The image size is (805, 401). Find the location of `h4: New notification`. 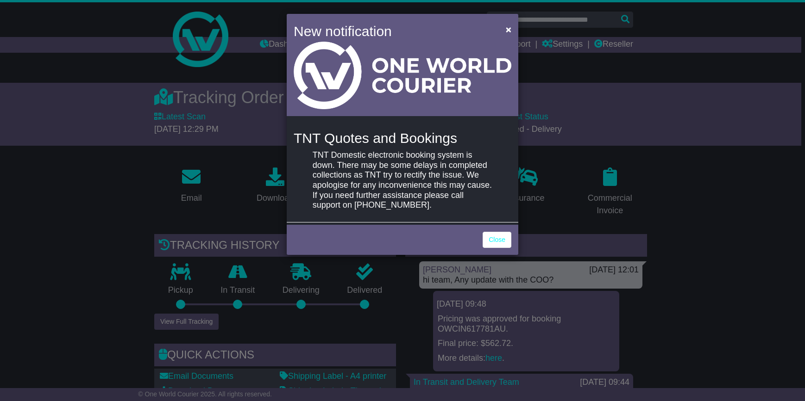

h4: New notification is located at coordinates (393, 31).